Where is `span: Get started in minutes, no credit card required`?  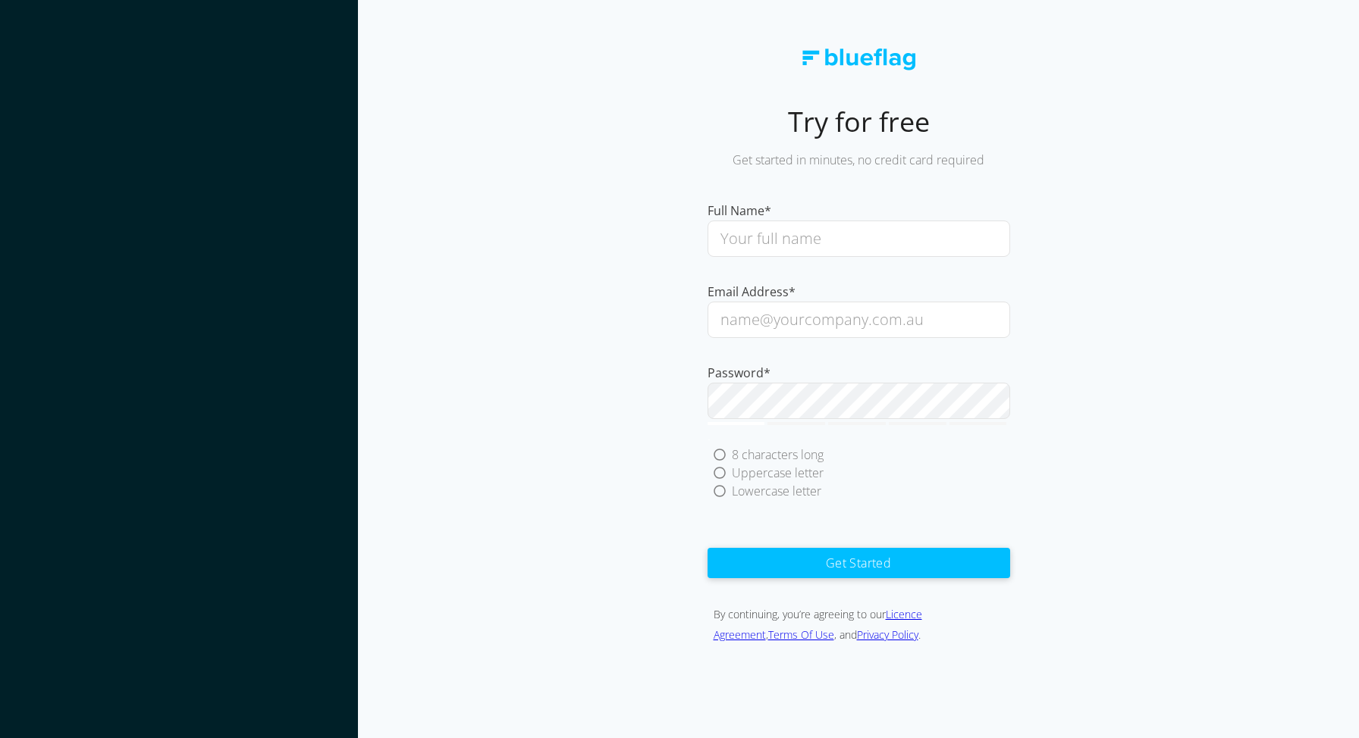
span: Get started in minutes, no credit card required is located at coordinates (858, 160).